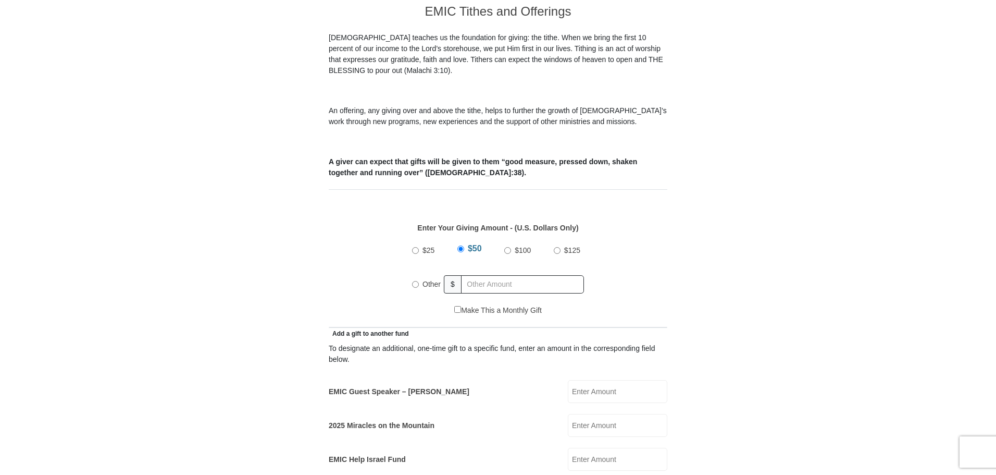  I want to click on label: 2025 Miracles on the Mountain, so click(381, 425).